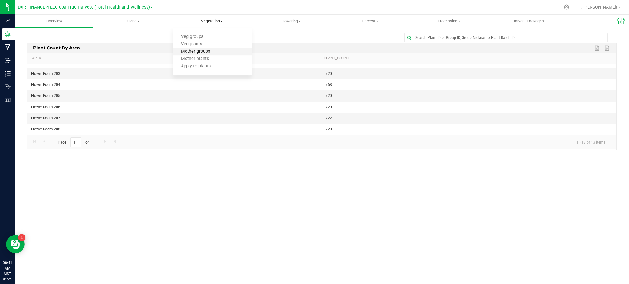  Describe the element at coordinates (174, 96) in the screenshot. I see `td: Flower Room 205` at that location.